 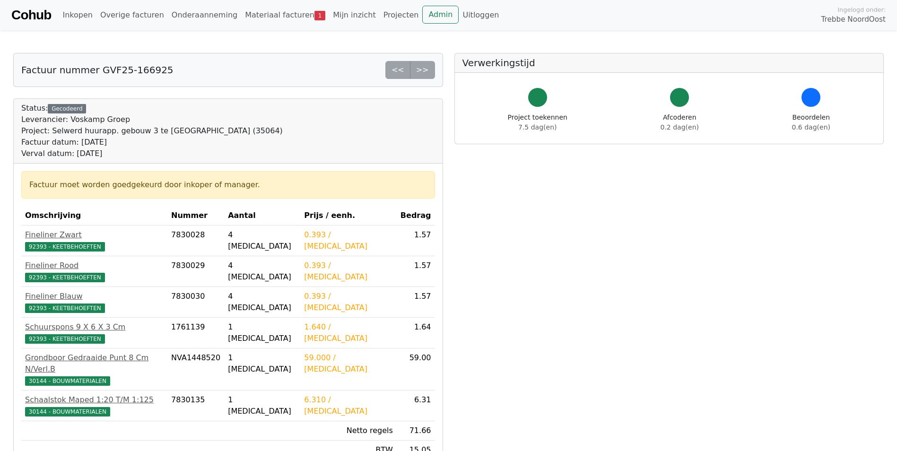 What do you see at coordinates (94, 266) in the screenshot?
I see `div: Fineliner Rood` at bounding box center [94, 266].